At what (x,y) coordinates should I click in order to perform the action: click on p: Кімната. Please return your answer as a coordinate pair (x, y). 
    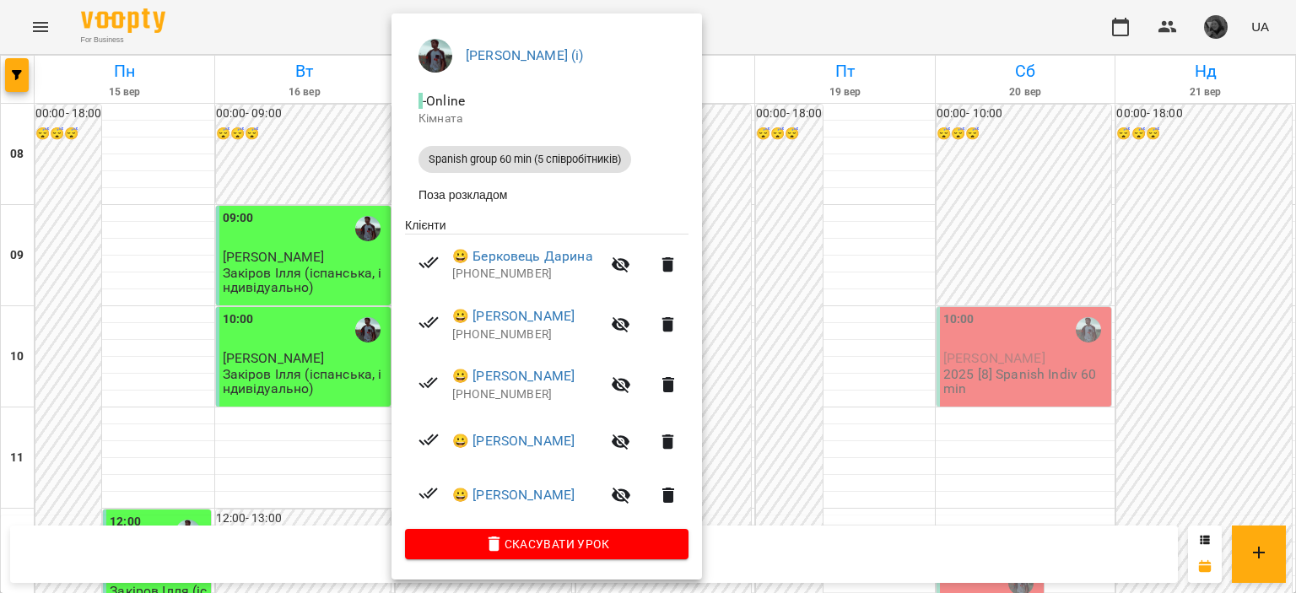
    Looking at the image, I should click on (547, 119).